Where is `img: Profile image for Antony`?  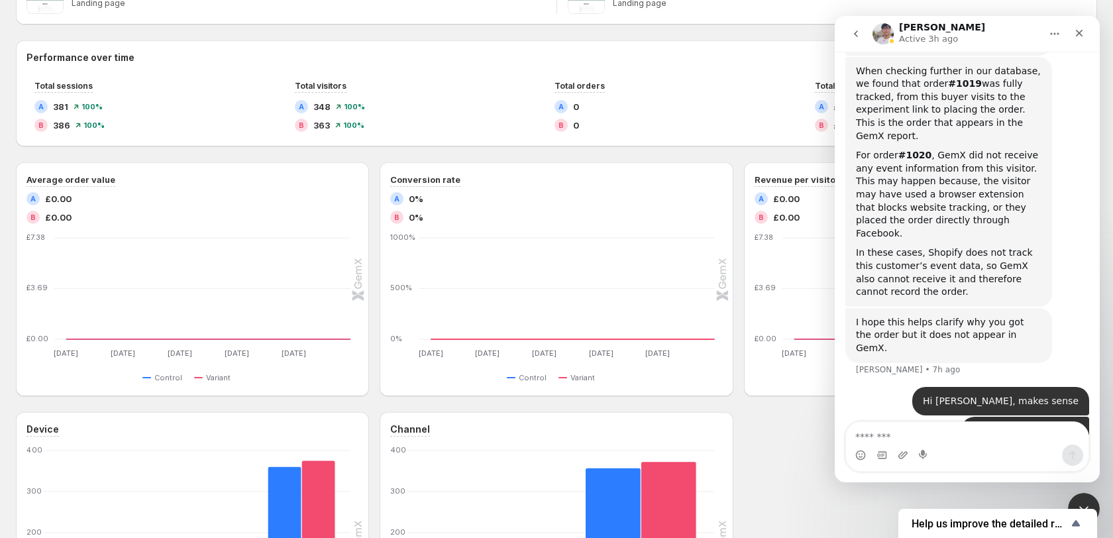 img: Profile image for Antony is located at coordinates (48, 18).